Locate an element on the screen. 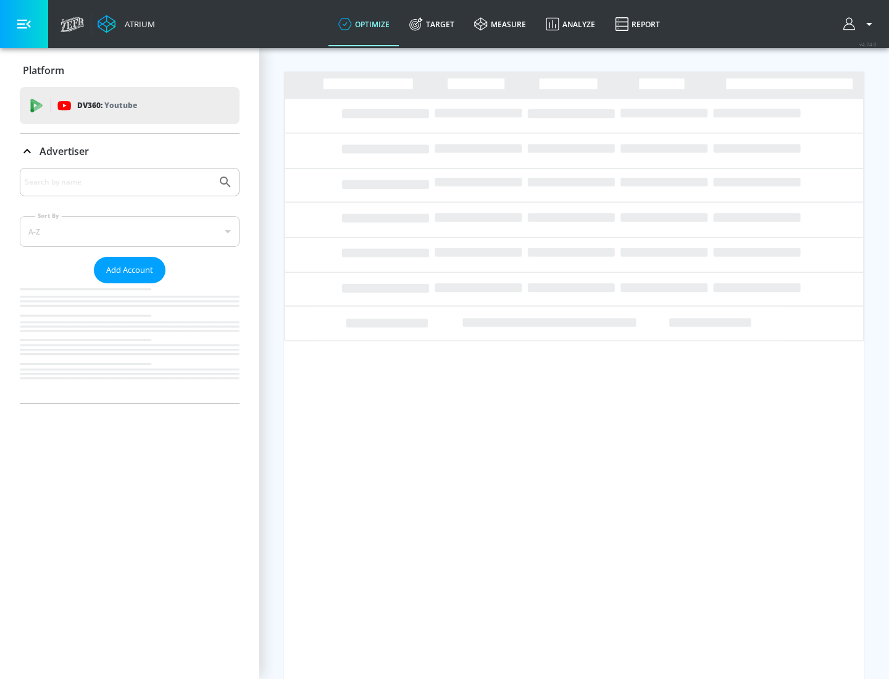  a: Analyze is located at coordinates (571, 24).